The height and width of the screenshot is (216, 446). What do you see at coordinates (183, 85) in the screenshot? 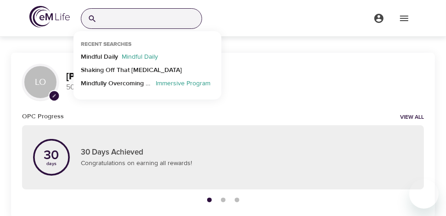
I see `p: Immersive Program` at bounding box center [183, 85].